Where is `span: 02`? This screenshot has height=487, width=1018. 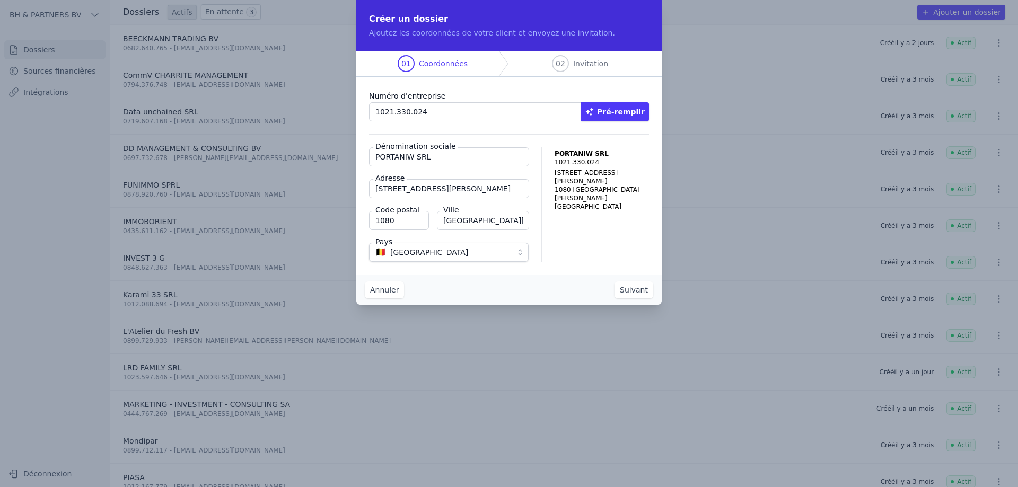
span: 02 is located at coordinates (560, 64).